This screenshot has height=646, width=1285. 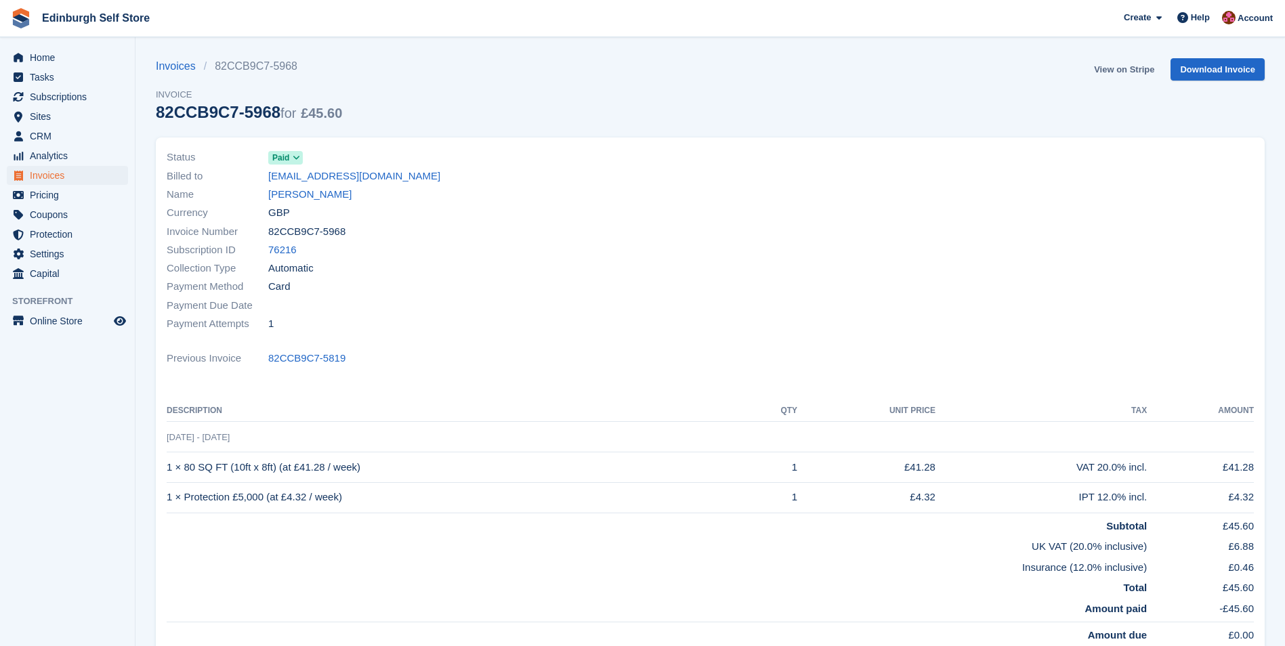 I want to click on span: Sites, so click(x=70, y=116).